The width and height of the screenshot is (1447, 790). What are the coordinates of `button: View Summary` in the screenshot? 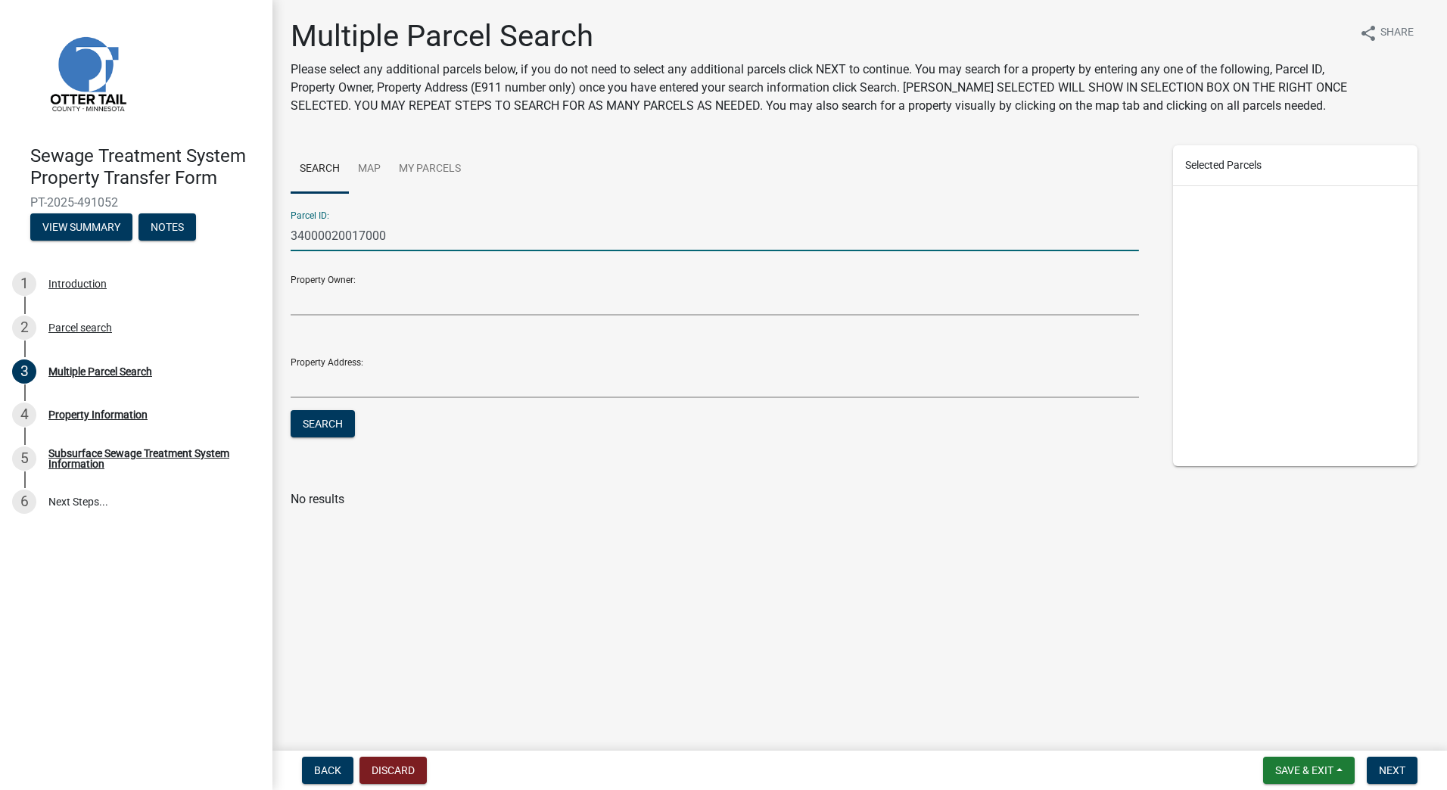 It's located at (81, 227).